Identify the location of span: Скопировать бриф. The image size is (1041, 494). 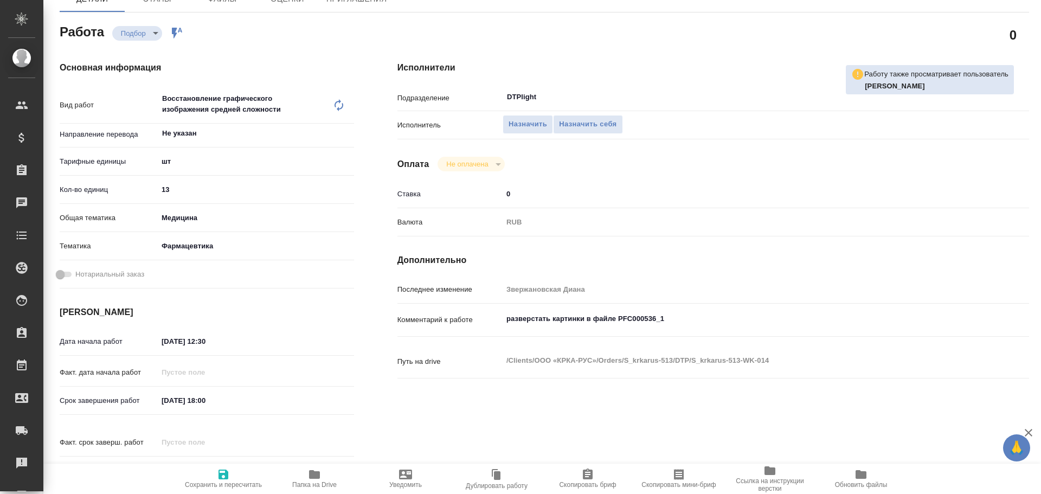
(587, 485).